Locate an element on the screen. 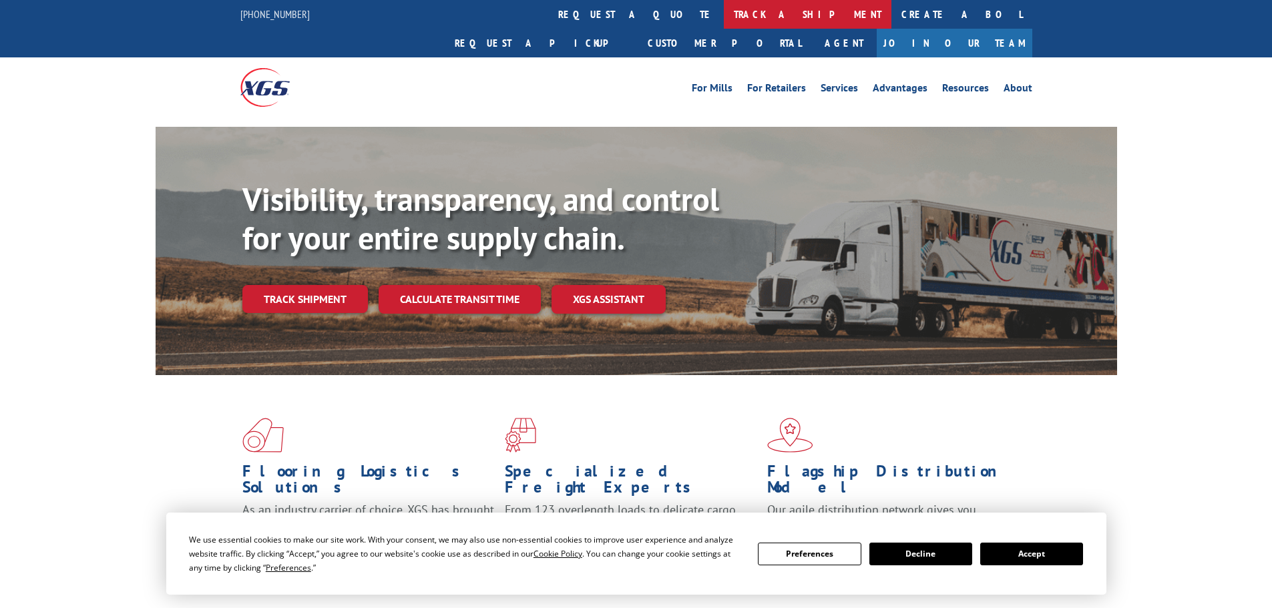  a: Track shipment is located at coordinates (305, 299).